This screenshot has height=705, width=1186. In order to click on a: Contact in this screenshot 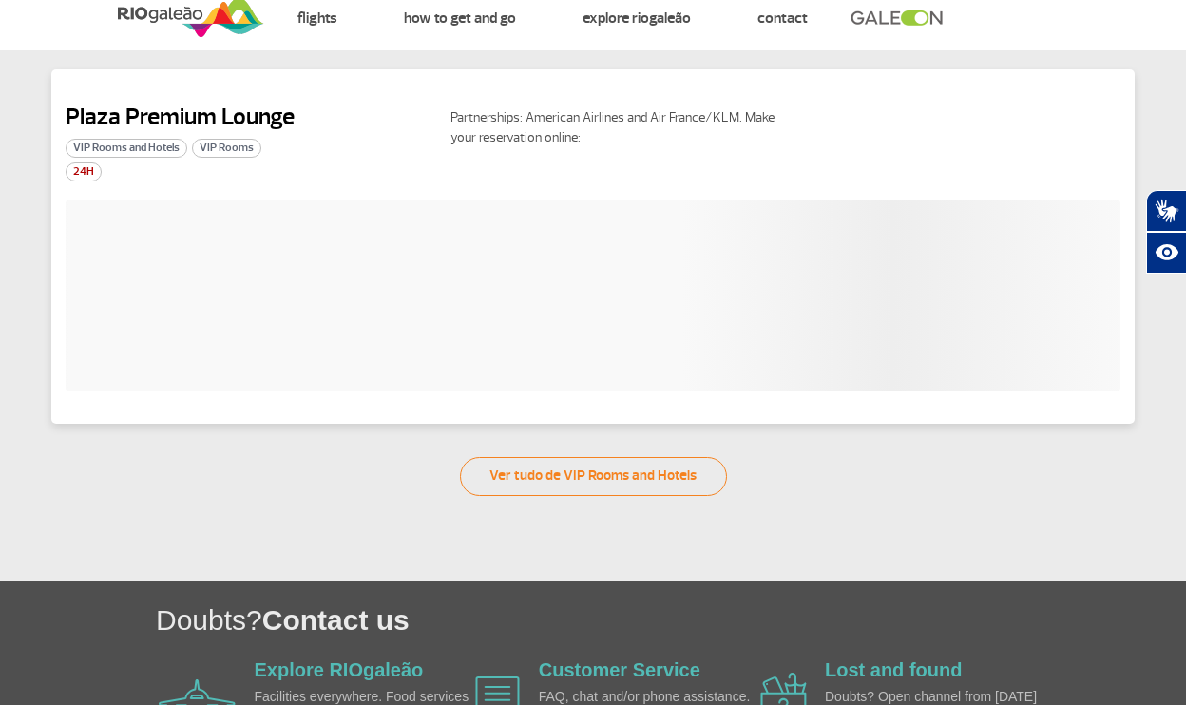, I will do `click(782, 18)`.